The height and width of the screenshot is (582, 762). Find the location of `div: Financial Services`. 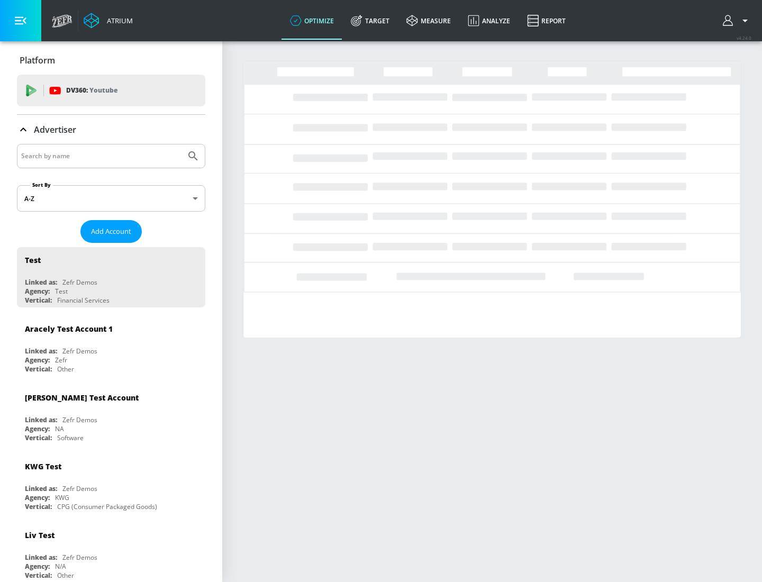

div: Financial Services is located at coordinates (83, 300).